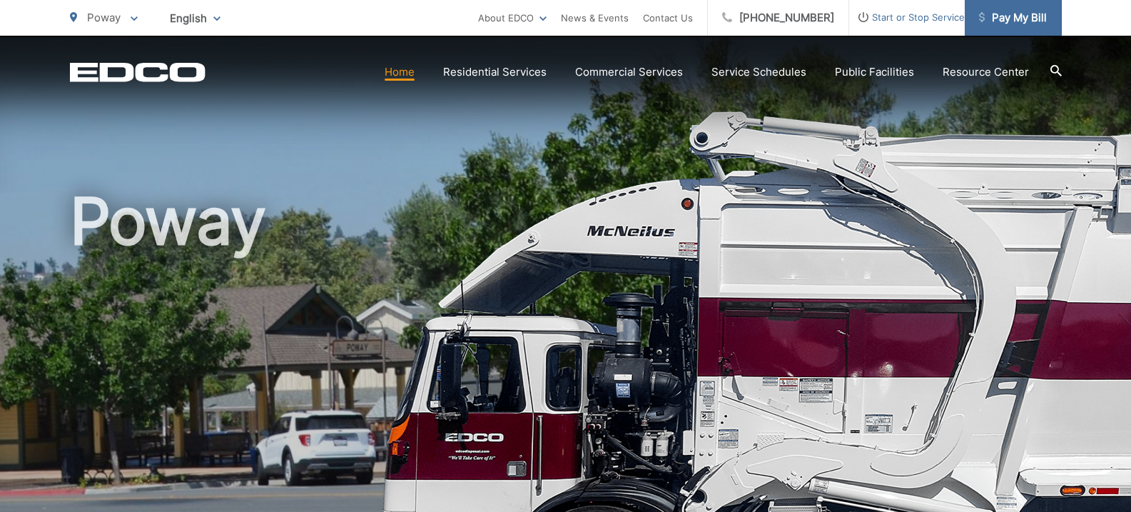  What do you see at coordinates (195, 18) in the screenshot?
I see `span: English` at bounding box center [195, 18].